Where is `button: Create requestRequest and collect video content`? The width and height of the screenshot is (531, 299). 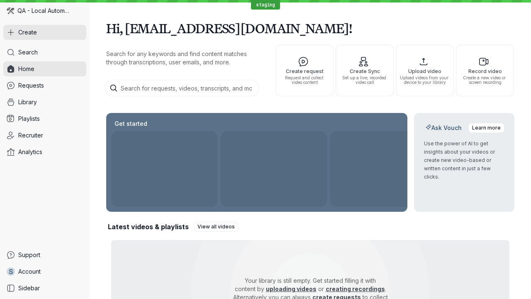 button: Create requestRequest and collect video content is located at coordinates (304, 70).